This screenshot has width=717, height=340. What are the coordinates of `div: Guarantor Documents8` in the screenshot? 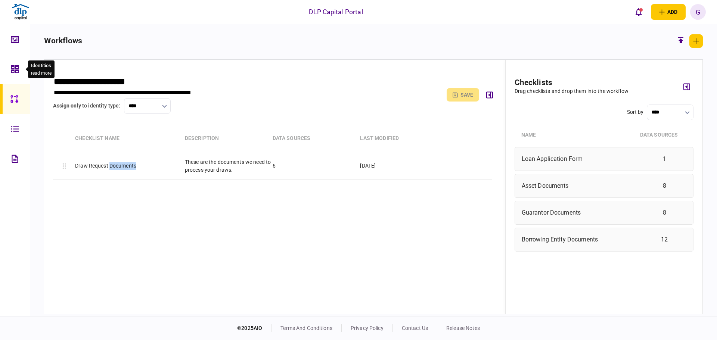 It's located at (604, 213).